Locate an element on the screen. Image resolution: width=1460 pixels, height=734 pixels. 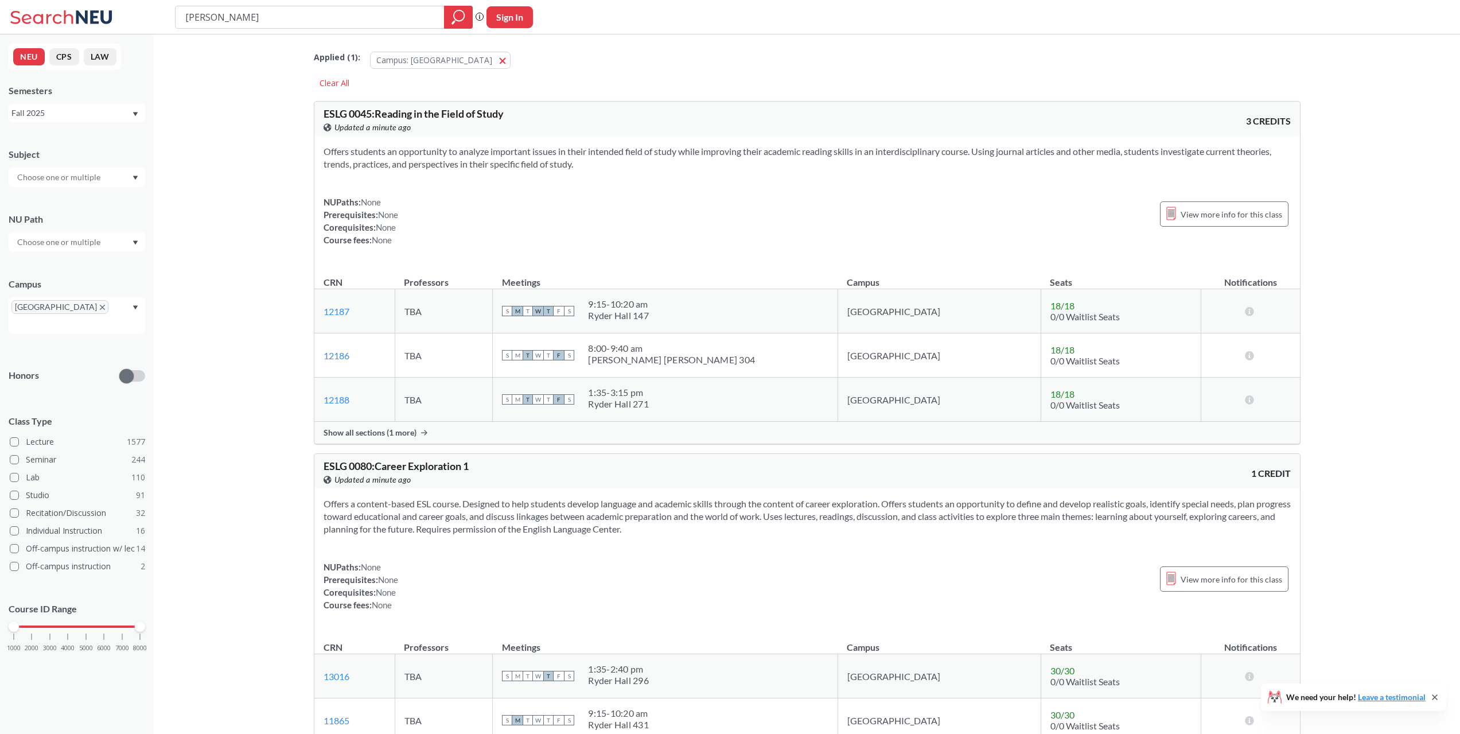
span: ESLG 0080 : Career Exploration 1 is located at coordinates (396, 466).